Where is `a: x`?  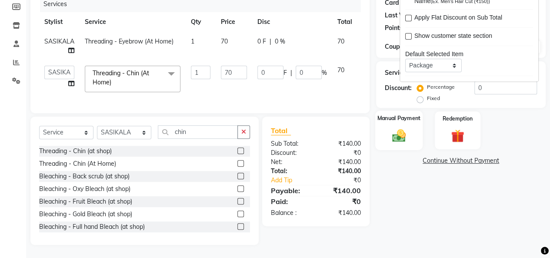
a: x is located at coordinates (113, 82).